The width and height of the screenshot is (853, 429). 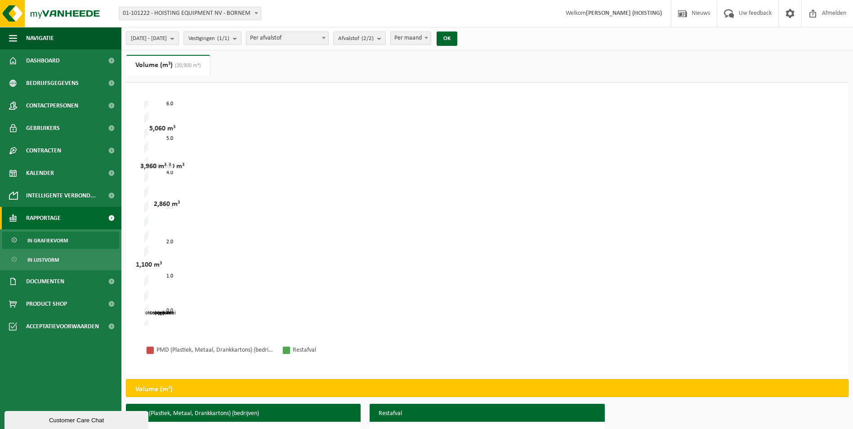 What do you see at coordinates (52, 83) in the screenshot?
I see `span: Bedrijfsgegevens` at bounding box center [52, 83].